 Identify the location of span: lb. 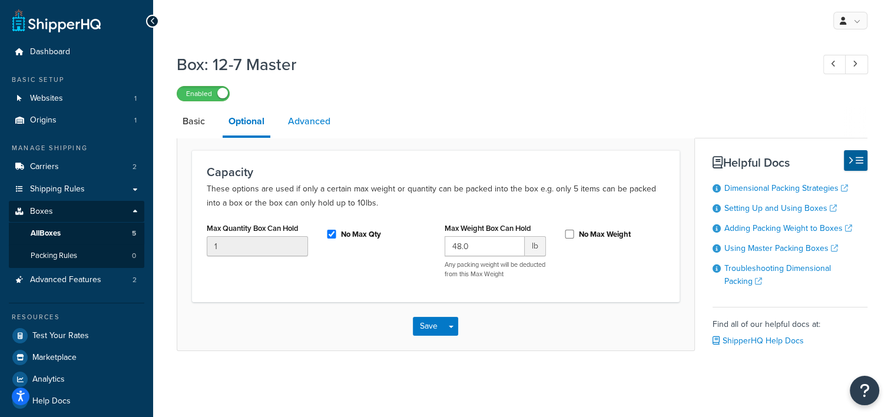
(535, 246).